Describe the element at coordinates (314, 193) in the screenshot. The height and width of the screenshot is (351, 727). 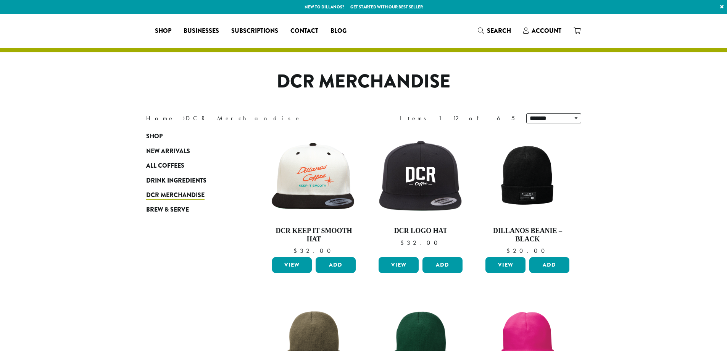
I see `a: DCR Keep It Smooth Hat $32.00` at that location.